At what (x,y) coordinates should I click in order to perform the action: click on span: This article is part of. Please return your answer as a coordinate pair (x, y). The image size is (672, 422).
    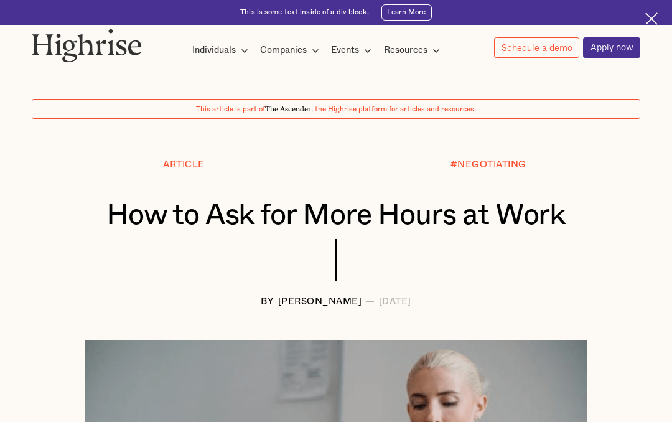
    Looking at the image, I should click on (230, 109).